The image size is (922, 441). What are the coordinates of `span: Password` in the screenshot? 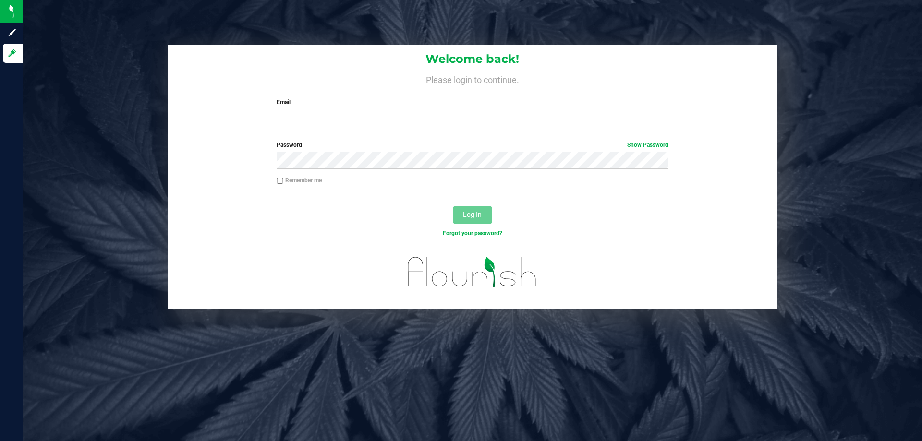 It's located at (289, 145).